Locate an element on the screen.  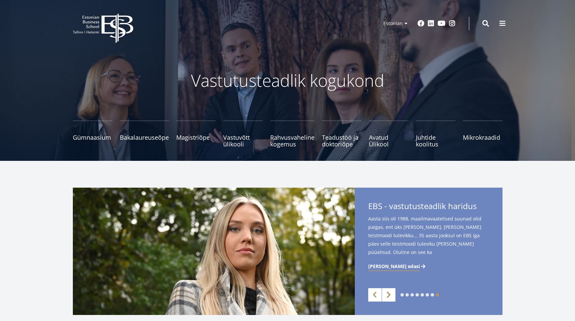
span: EBS is located at coordinates (375, 206).